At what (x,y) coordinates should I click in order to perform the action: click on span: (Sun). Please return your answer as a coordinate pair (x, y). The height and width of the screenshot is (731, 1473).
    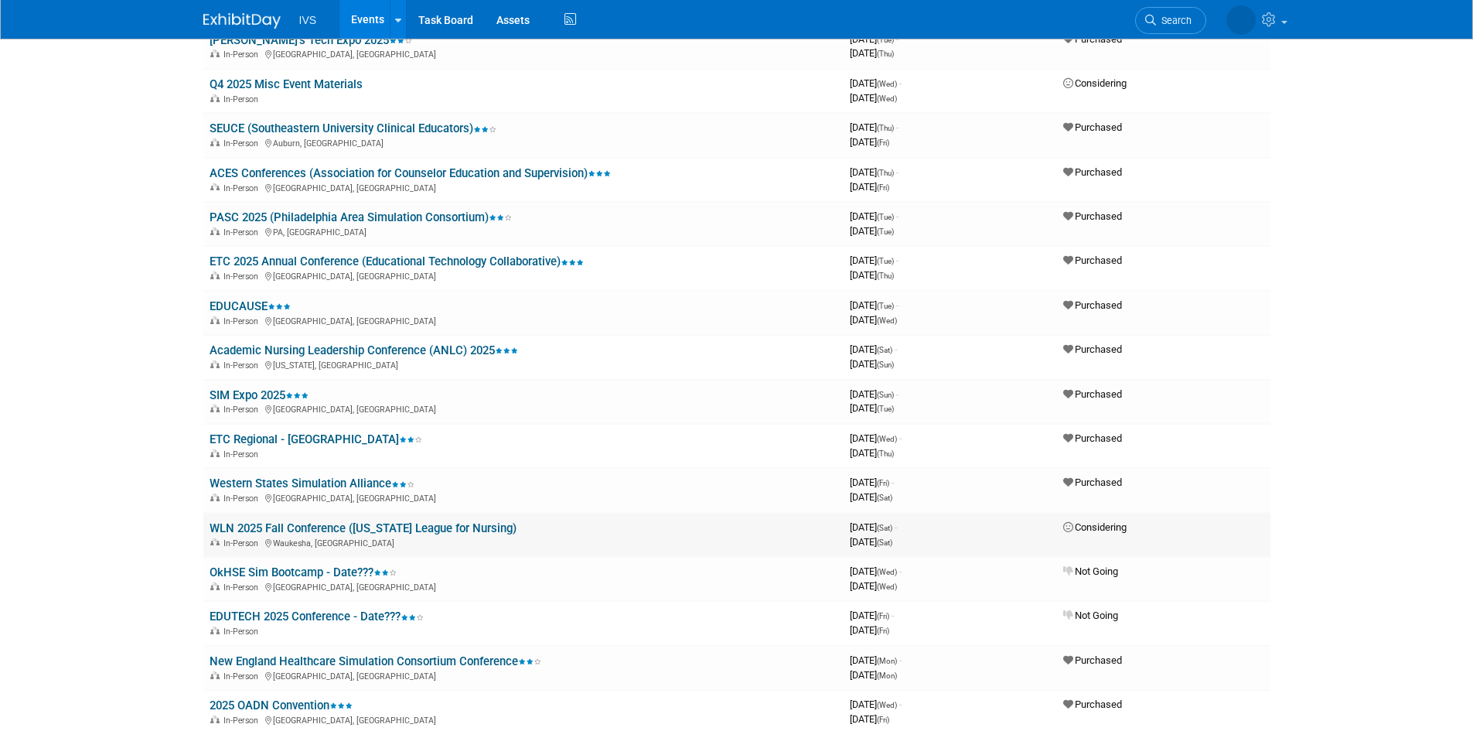
    Looking at the image, I should click on (885, 394).